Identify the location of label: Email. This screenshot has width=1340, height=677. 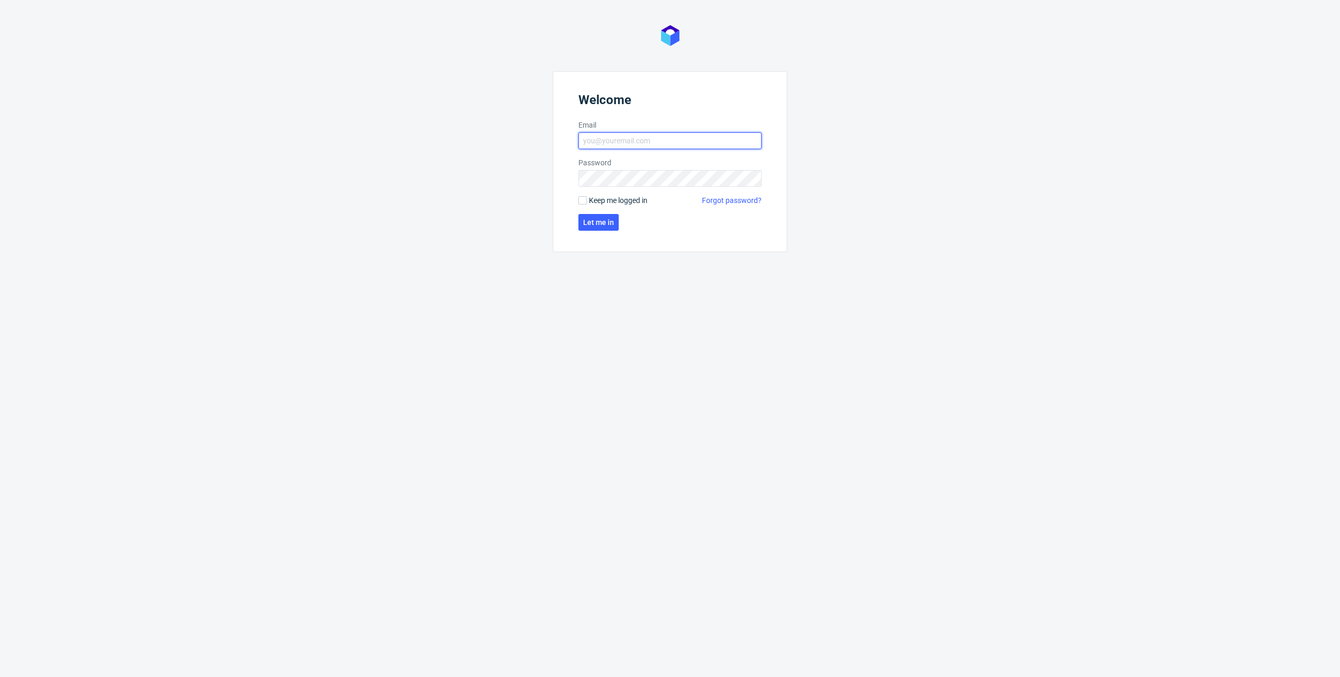
(670, 125).